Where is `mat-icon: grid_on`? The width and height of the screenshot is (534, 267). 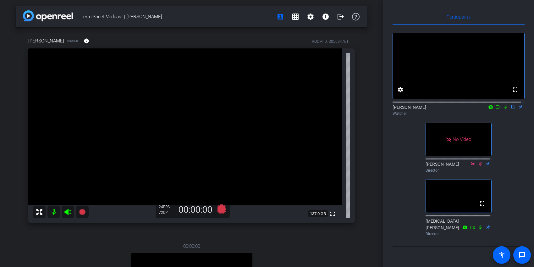
mat-icon: grid_on is located at coordinates (295, 17).